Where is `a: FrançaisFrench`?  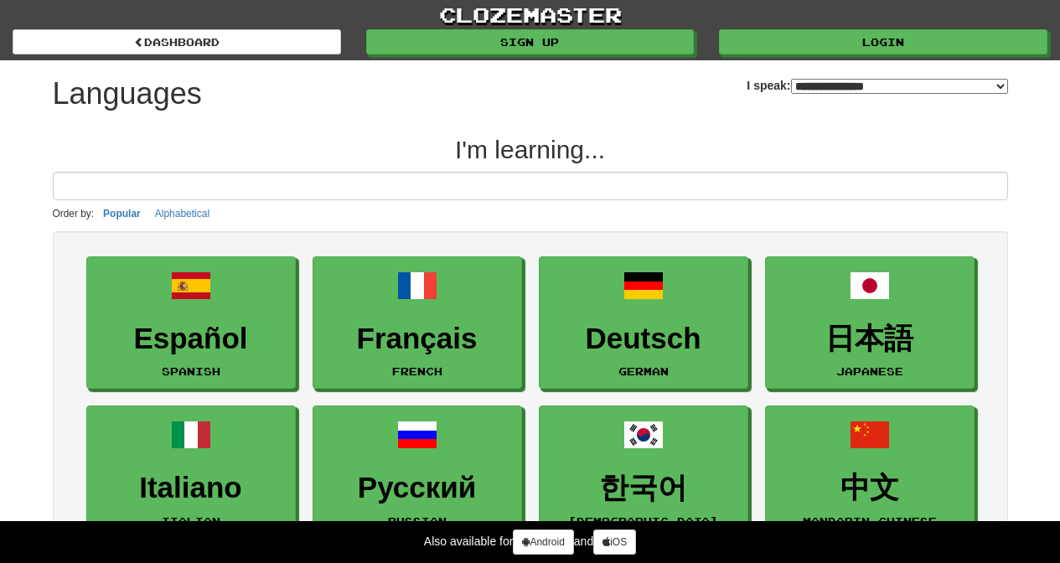
a: FrançaisFrench is located at coordinates (417, 322).